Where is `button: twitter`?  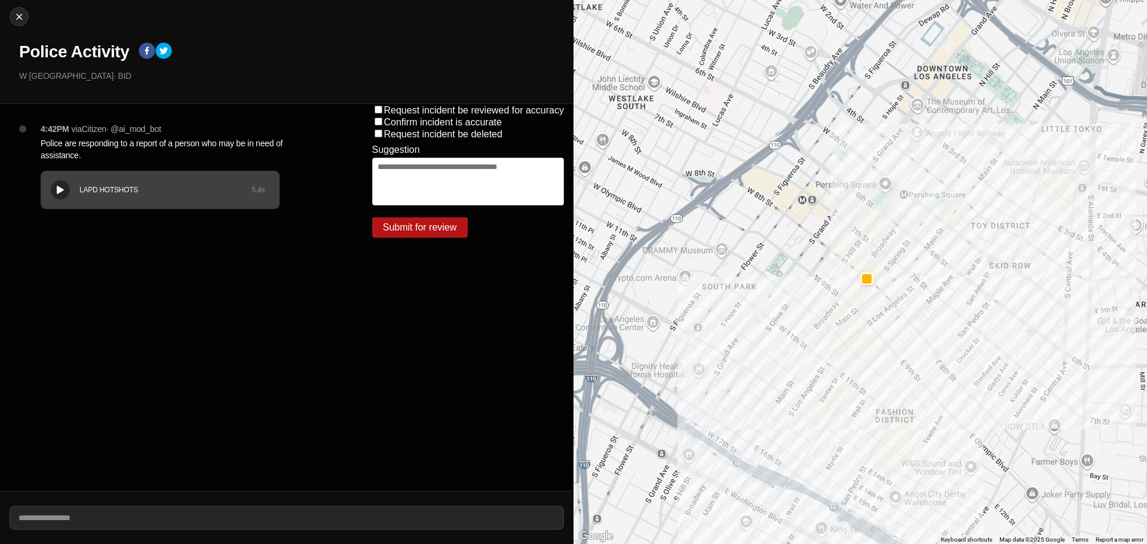
button: twitter is located at coordinates (164, 52).